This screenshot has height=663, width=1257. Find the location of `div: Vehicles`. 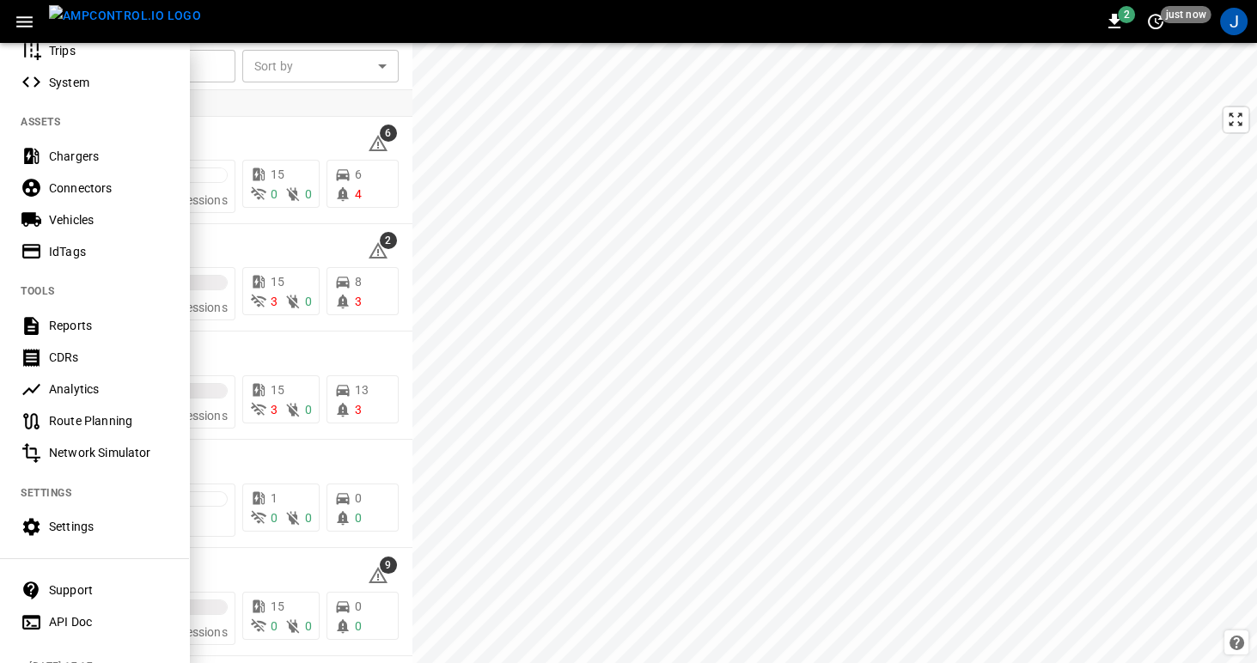

div: Vehicles is located at coordinates (108, 220).